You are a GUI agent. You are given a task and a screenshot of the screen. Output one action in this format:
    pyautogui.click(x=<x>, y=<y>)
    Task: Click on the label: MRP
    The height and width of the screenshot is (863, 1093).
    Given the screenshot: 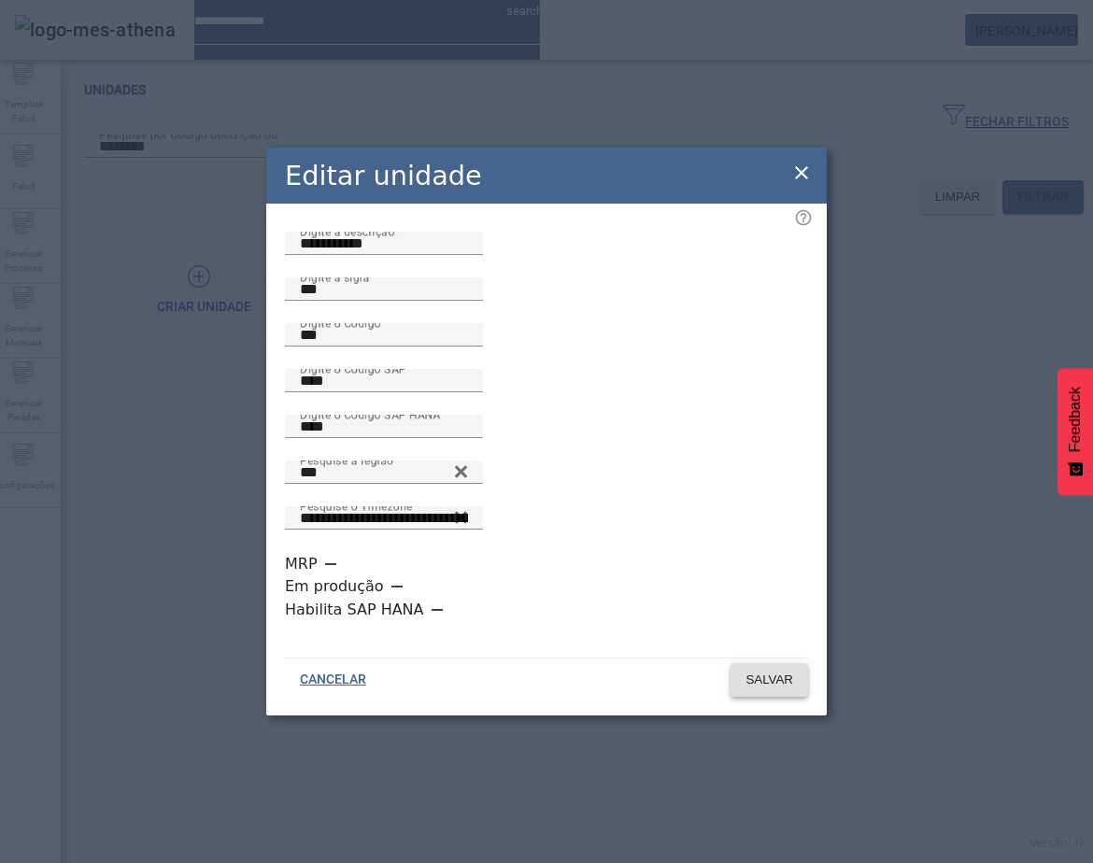 What is the action you would take?
    pyautogui.click(x=303, y=564)
    